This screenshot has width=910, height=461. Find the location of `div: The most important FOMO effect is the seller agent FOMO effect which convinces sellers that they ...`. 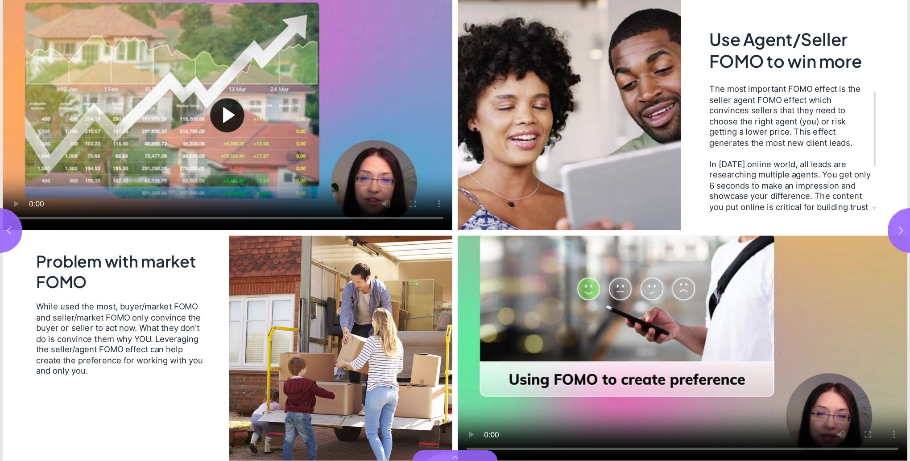

div: The most important FOMO effect is the seller agent FOMO effect which convinces sellers that they ... is located at coordinates (790, 116).